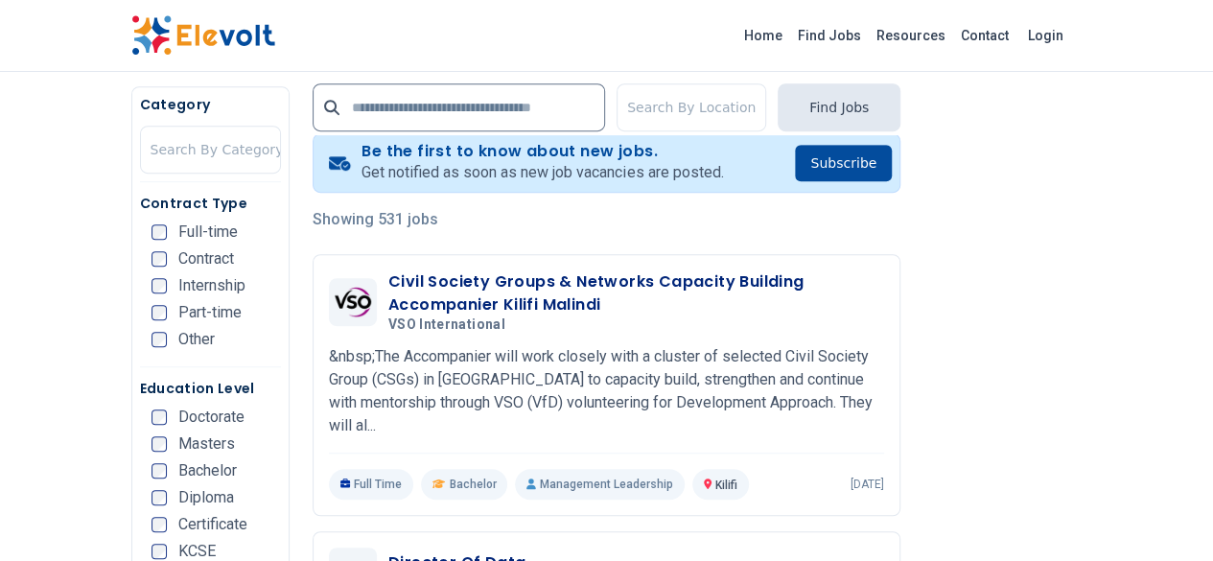  I want to click on a: Login, so click(1045, 35).